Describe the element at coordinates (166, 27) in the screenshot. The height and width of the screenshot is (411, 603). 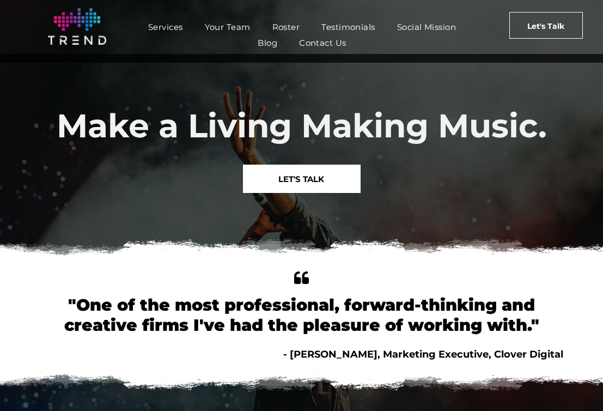
I see `a: Services` at that location.